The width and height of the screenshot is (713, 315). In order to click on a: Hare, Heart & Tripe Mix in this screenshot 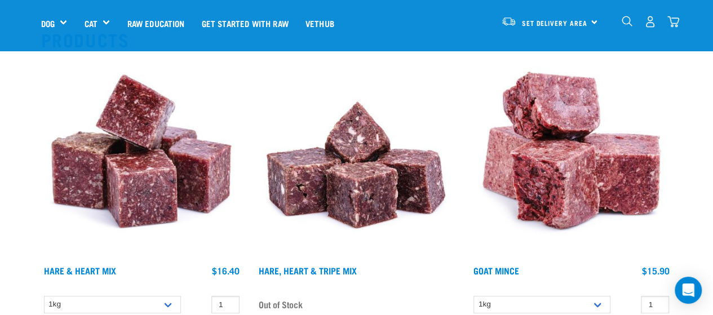, I will do `click(308, 270)`.